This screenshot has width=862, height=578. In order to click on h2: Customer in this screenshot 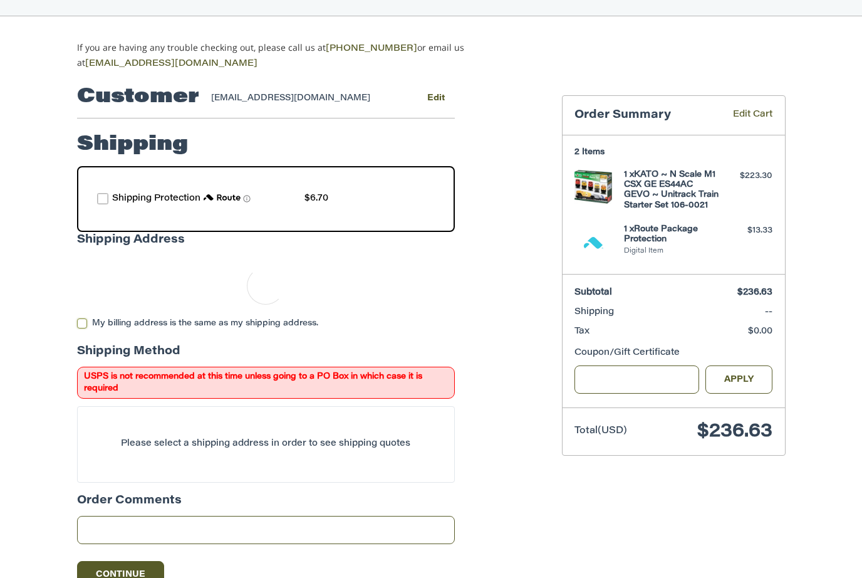, I will do `click(138, 98)`.